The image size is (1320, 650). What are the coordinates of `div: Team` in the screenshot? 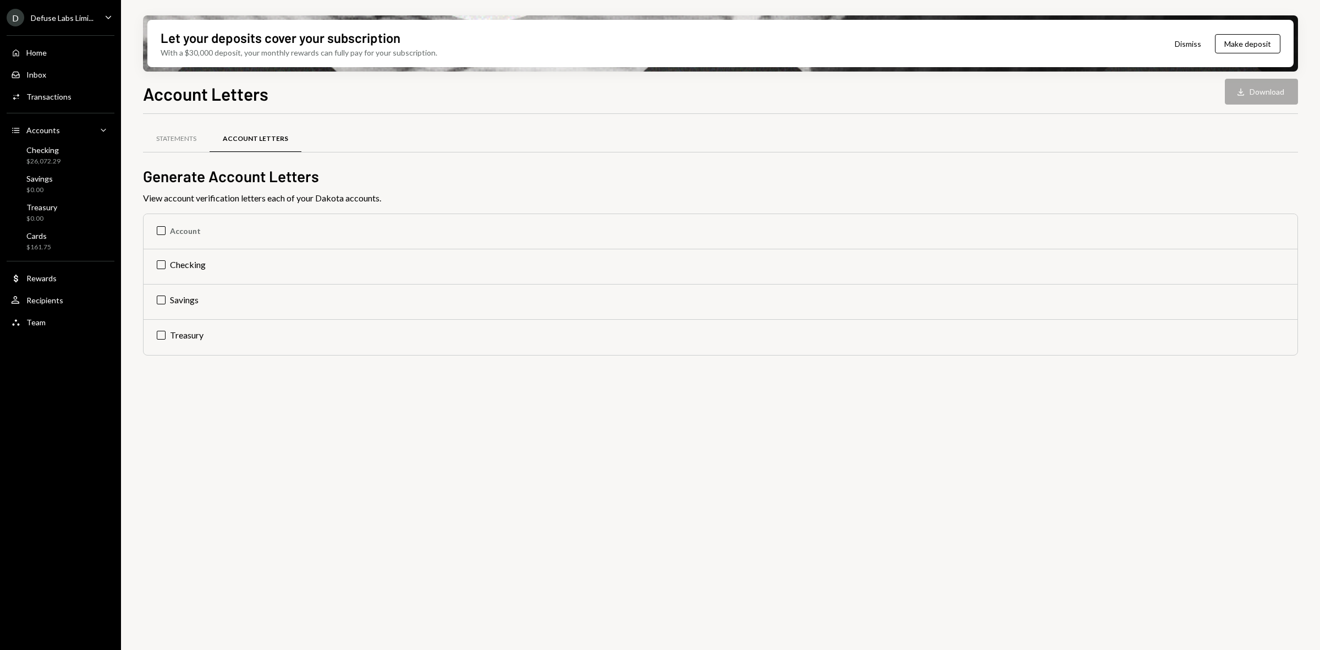 It's located at (36, 322).